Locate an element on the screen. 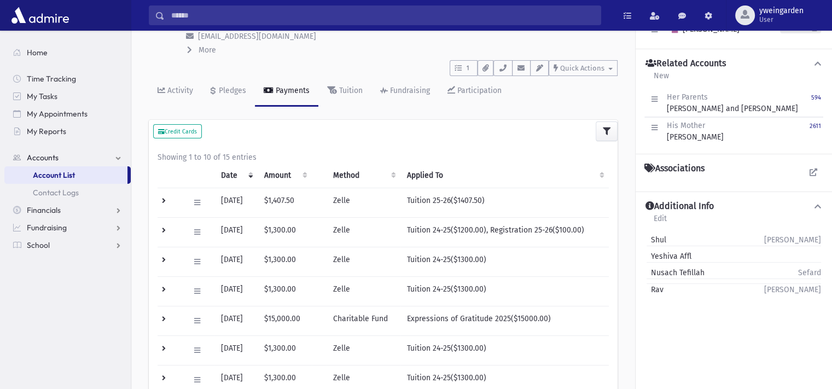  a: Financials is located at coordinates (67, 210).